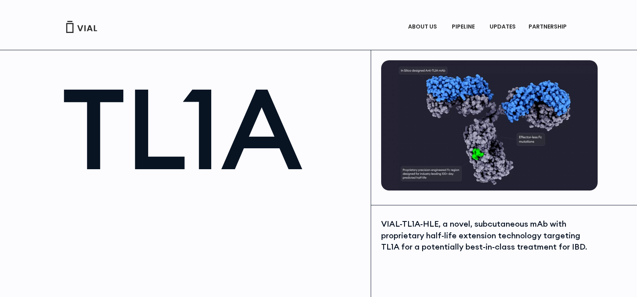 Image resolution: width=637 pixels, height=297 pixels. Describe the element at coordinates (212, 128) in the screenshot. I see `h1: TL1A` at that location.